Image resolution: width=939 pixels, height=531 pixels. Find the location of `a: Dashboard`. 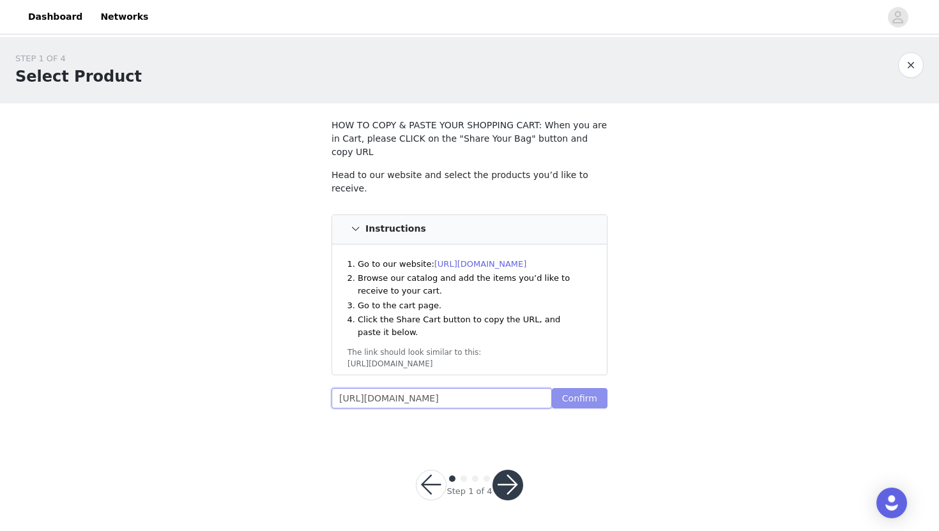

a: Dashboard is located at coordinates (55, 17).